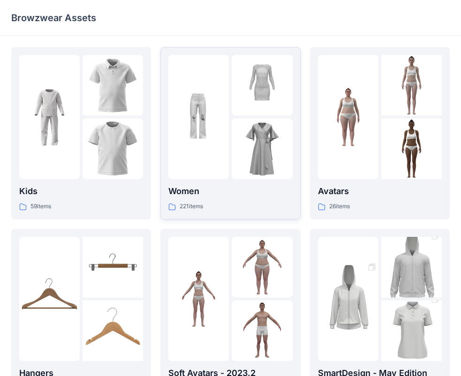 This screenshot has height=376, width=461. I want to click on p: 59 items, so click(41, 206).